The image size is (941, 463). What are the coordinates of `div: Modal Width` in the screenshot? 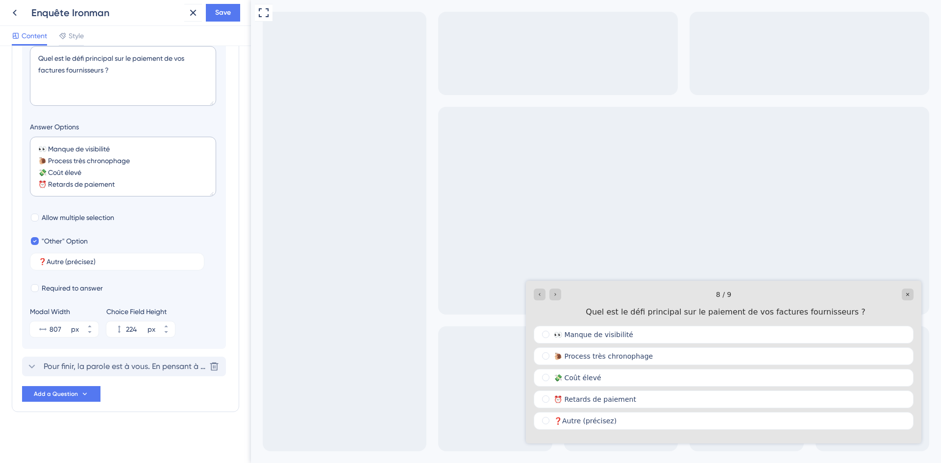 It's located at (64, 312).